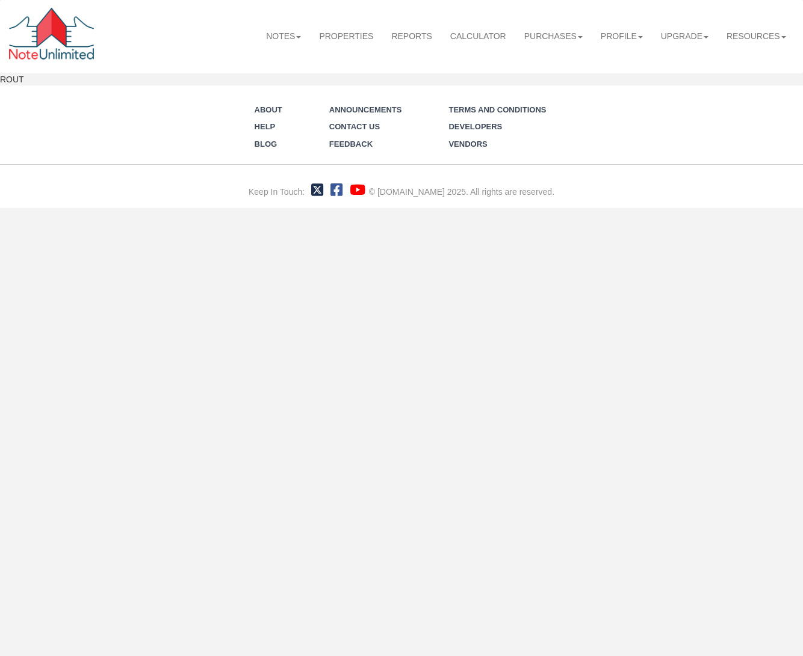 The width and height of the screenshot is (803, 656). I want to click on a: Purchases, so click(553, 36).